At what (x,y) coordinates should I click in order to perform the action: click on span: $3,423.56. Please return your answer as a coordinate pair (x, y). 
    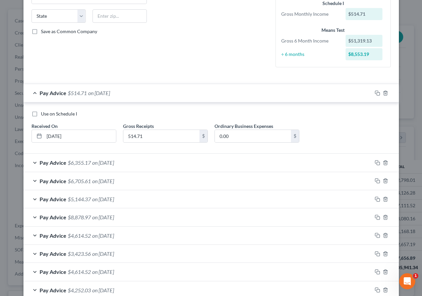
    Looking at the image, I should click on (79, 254).